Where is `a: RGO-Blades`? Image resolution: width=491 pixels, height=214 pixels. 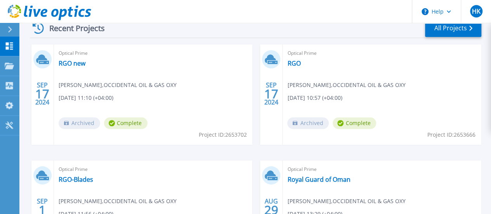
a: RGO-Blades is located at coordinates (76, 179).